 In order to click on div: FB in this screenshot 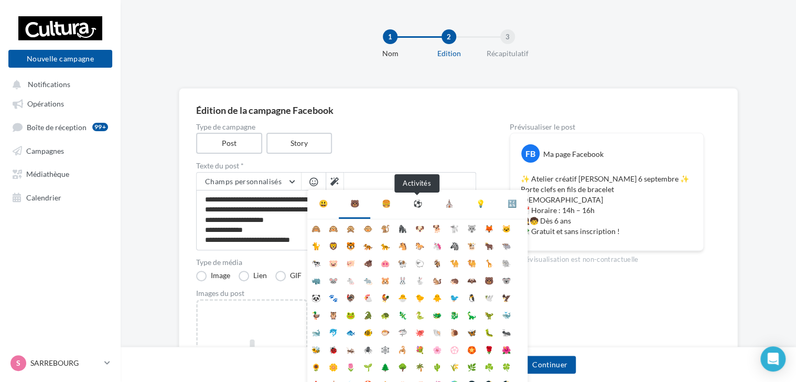, I will do `click(530, 153)`.